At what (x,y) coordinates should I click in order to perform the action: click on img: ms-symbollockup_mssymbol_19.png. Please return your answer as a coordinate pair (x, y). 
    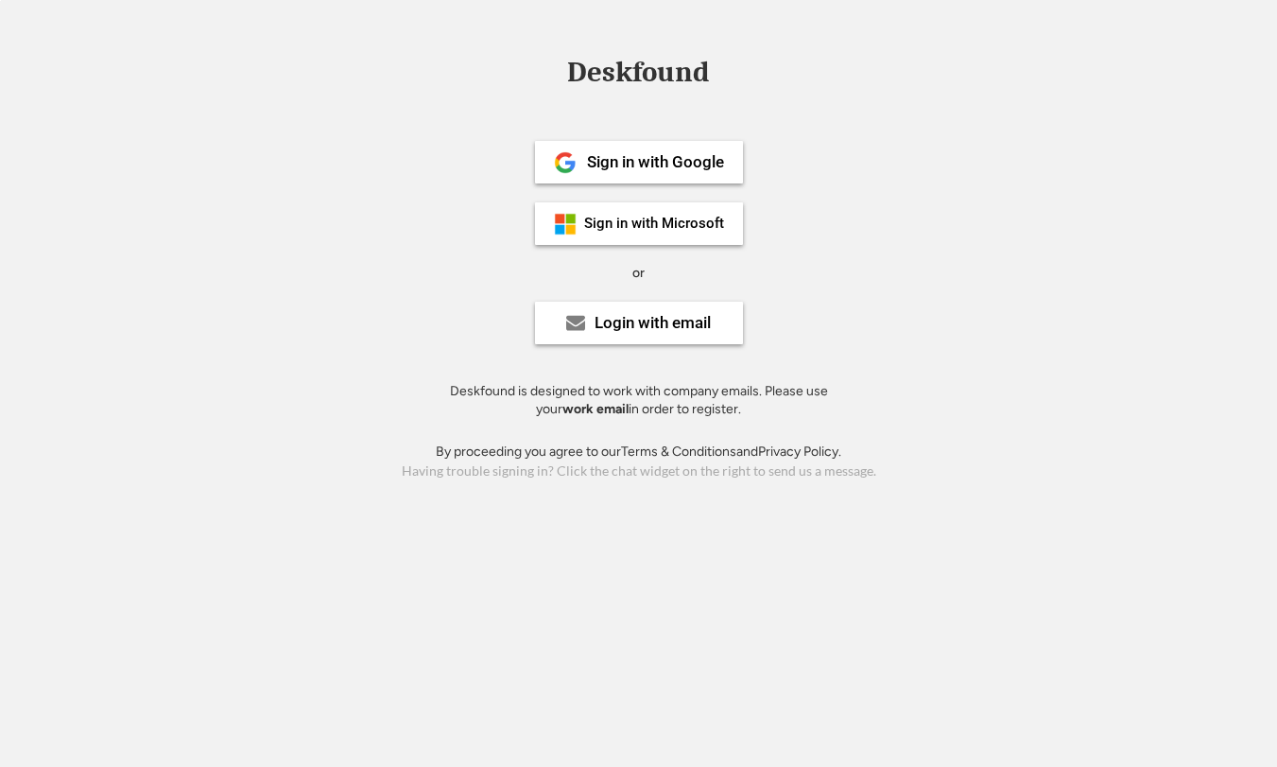
    Looking at the image, I should click on (565, 224).